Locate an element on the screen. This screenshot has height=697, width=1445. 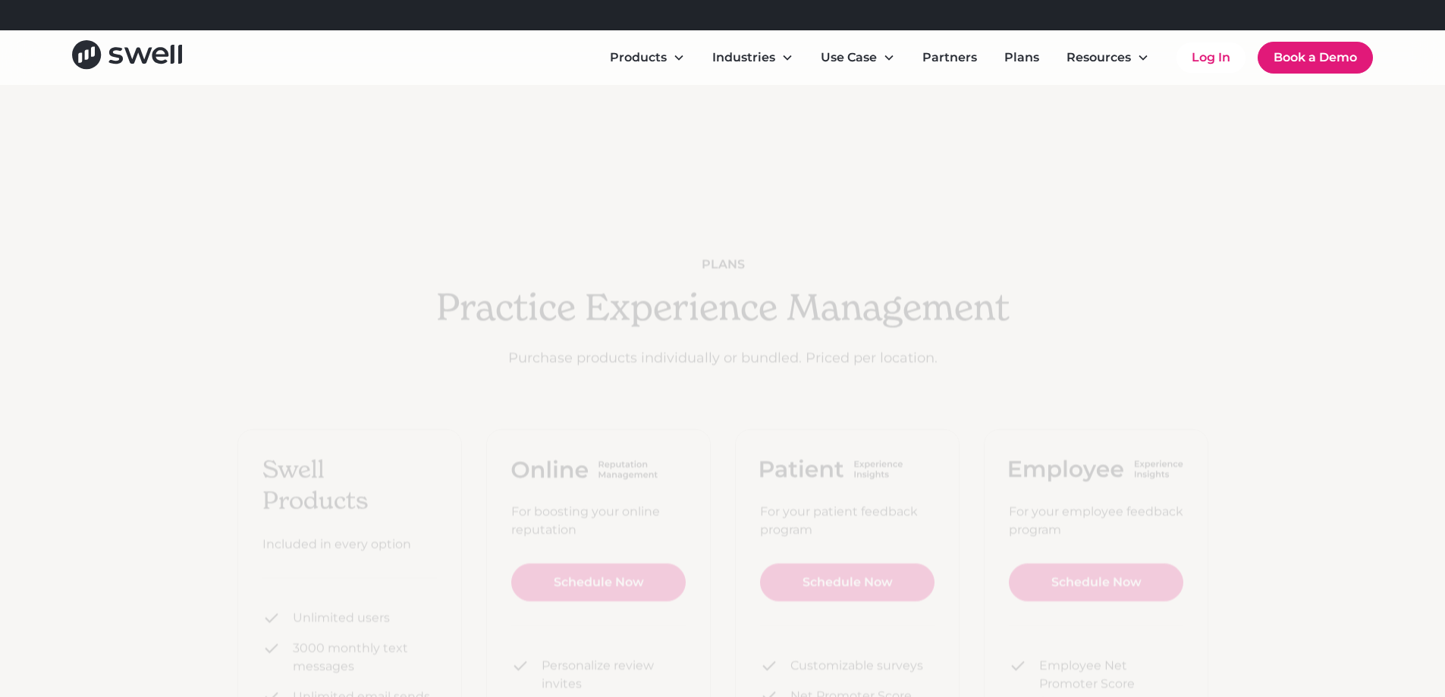
div: For boosting your online reputation is located at coordinates (599, 520).